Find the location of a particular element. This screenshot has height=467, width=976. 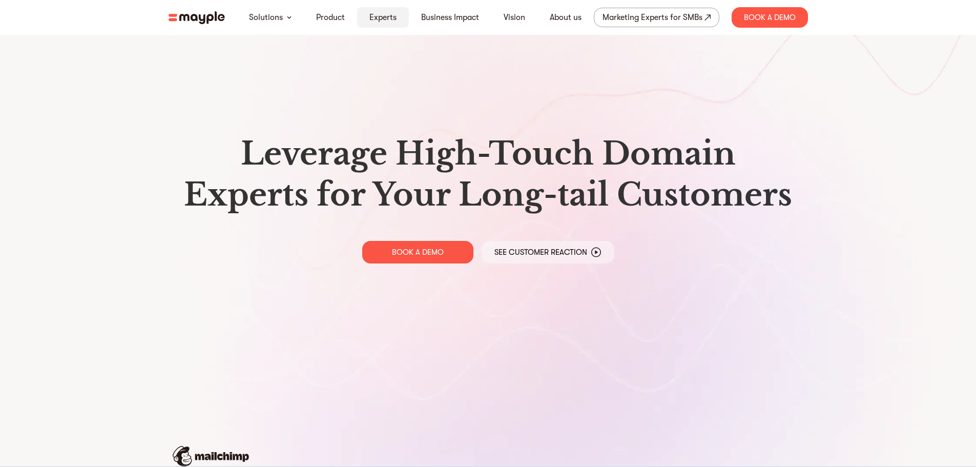

p: BOOK A DEMO is located at coordinates (418, 252).